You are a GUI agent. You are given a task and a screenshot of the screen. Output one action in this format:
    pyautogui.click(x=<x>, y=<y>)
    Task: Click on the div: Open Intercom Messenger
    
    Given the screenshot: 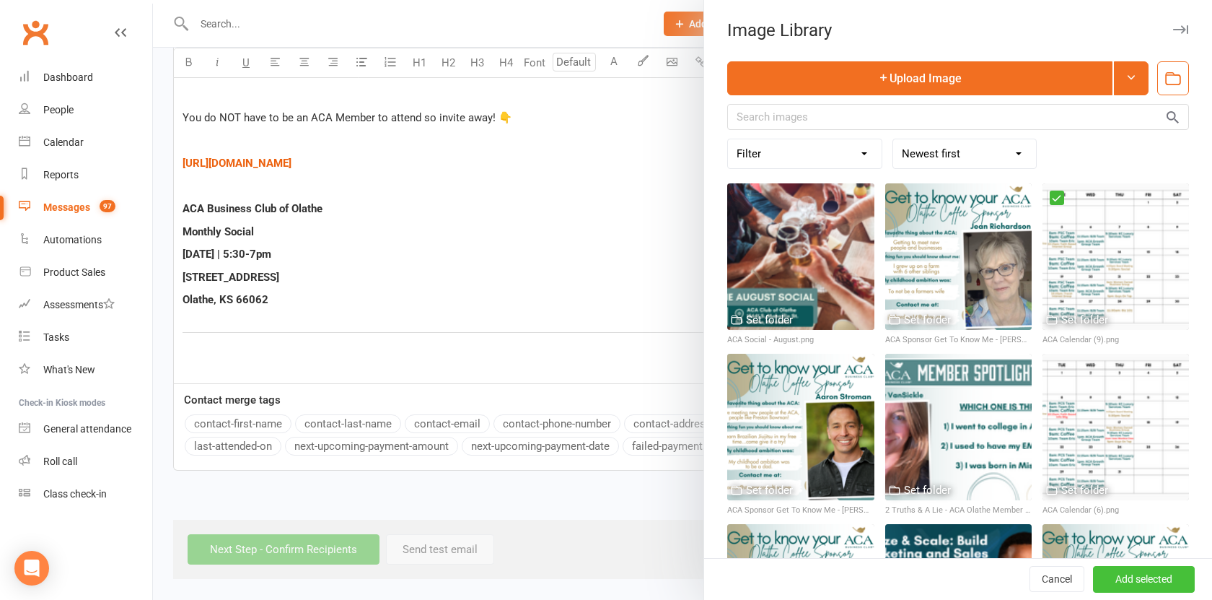 What is the action you would take?
    pyautogui.click(x=32, y=568)
    